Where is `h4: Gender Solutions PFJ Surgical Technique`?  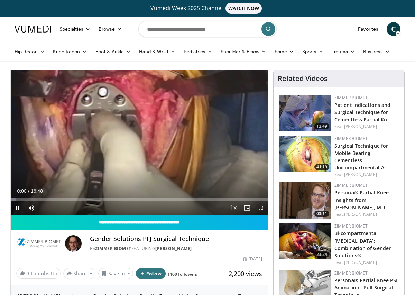 h4: Gender Solutions PFJ Surgical Technique is located at coordinates (176, 239).